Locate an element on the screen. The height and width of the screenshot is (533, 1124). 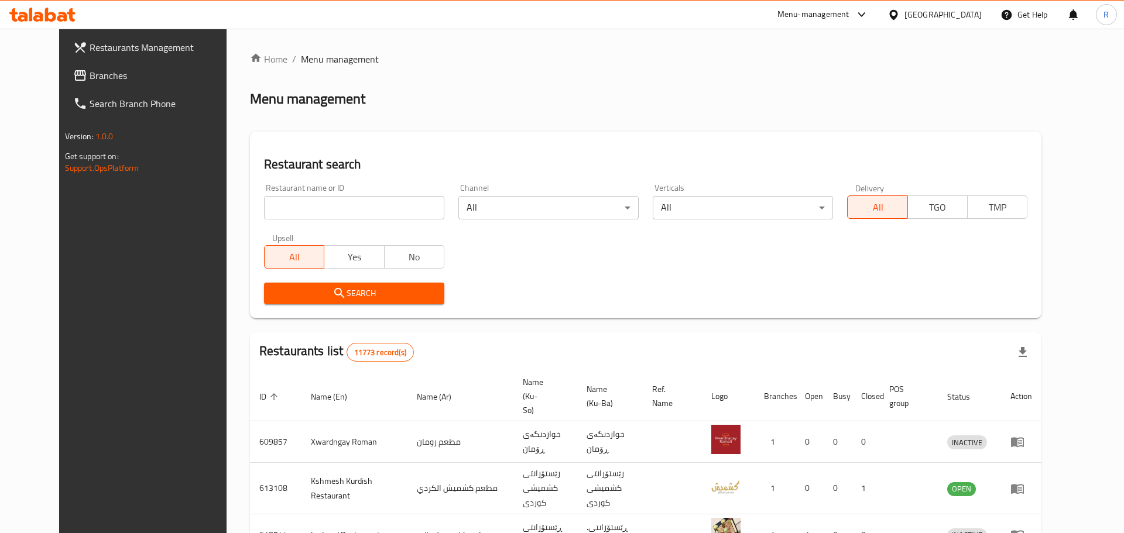
span: 11773 record(s) is located at coordinates (380, 352).